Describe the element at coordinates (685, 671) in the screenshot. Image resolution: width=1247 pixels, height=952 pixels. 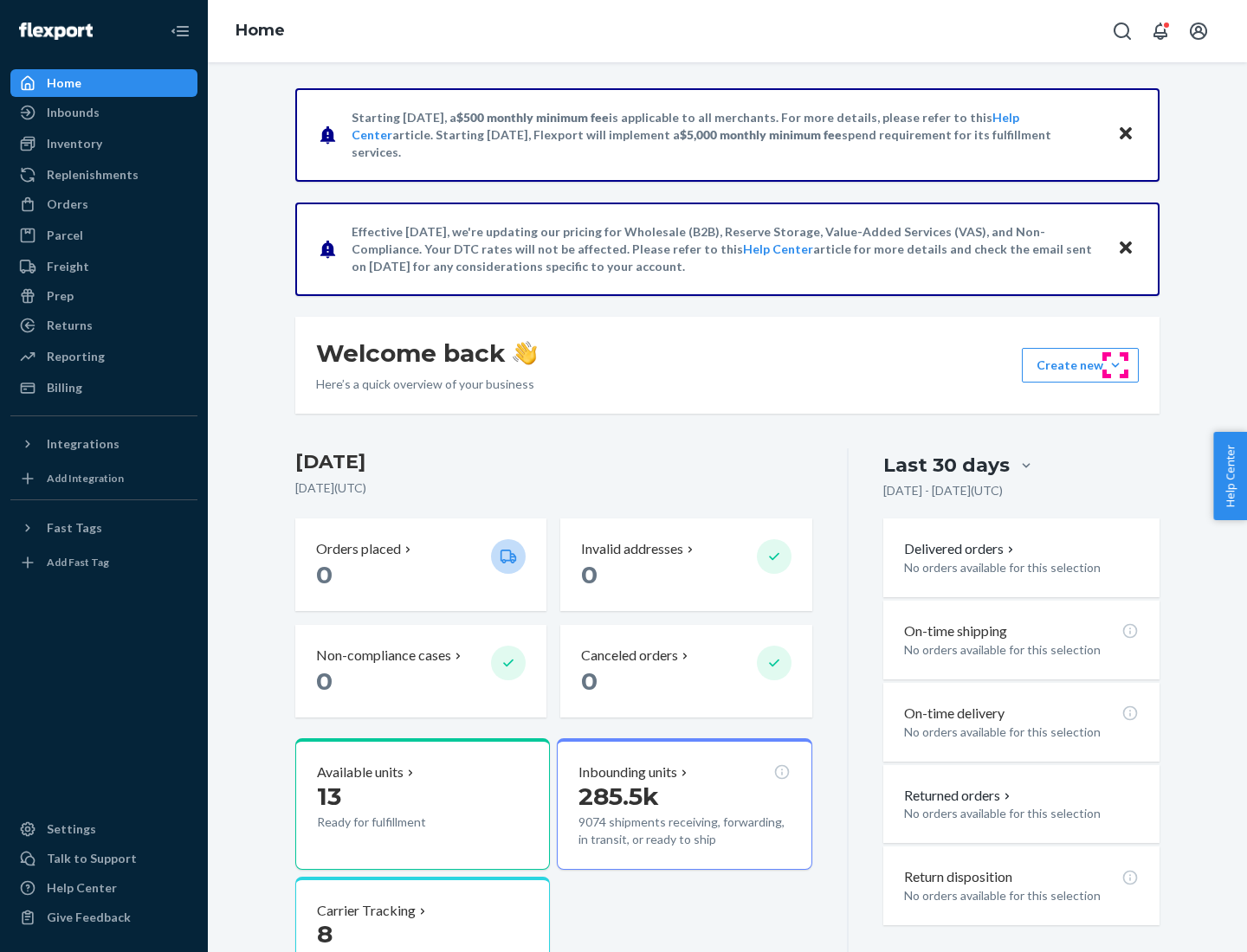
I see `button: Canceled orders 0` at that location.